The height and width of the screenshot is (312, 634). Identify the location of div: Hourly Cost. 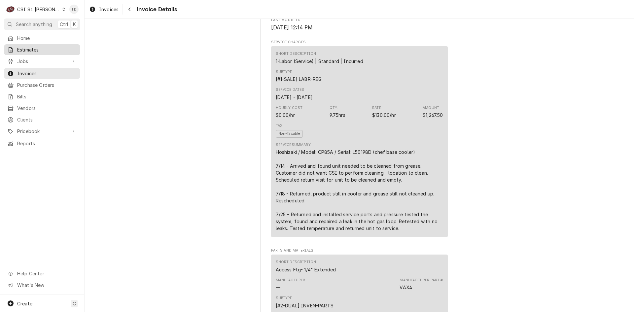
(289, 108).